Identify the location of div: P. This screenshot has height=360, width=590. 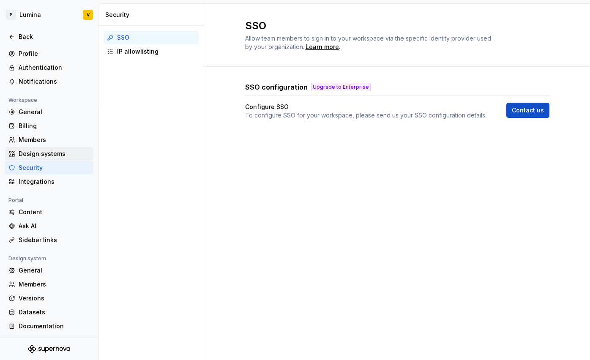
(11, 15).